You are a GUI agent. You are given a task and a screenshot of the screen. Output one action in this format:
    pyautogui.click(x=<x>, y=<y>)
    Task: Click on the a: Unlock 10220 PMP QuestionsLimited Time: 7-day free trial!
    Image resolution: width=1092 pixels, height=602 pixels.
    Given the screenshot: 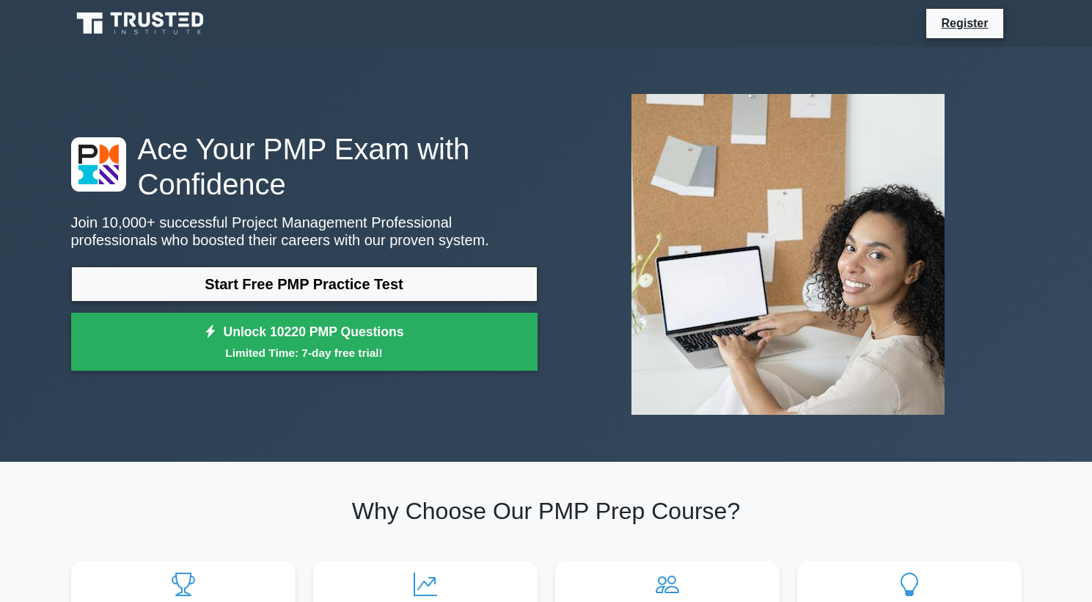 What is the action you would take?
    pyautogui.click(x=304, y=342)
    